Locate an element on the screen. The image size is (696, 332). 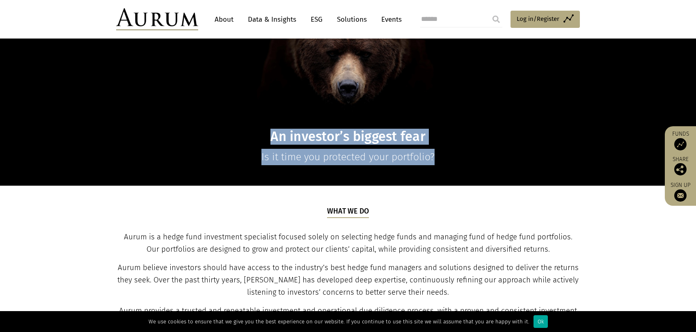
a: Data & Insights is located at coordinates (272, 19).